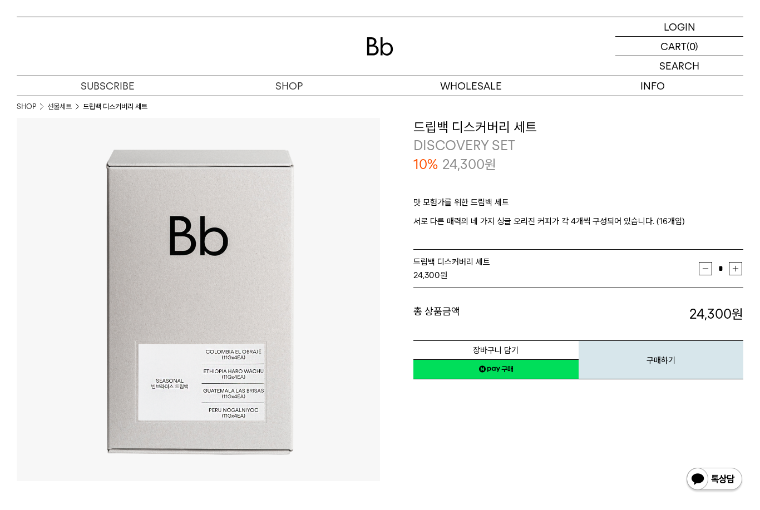  What do you see at coordinates (60, 107) in the screenshot?
I see `a: 선물세트` at bounding box center [60, 107].